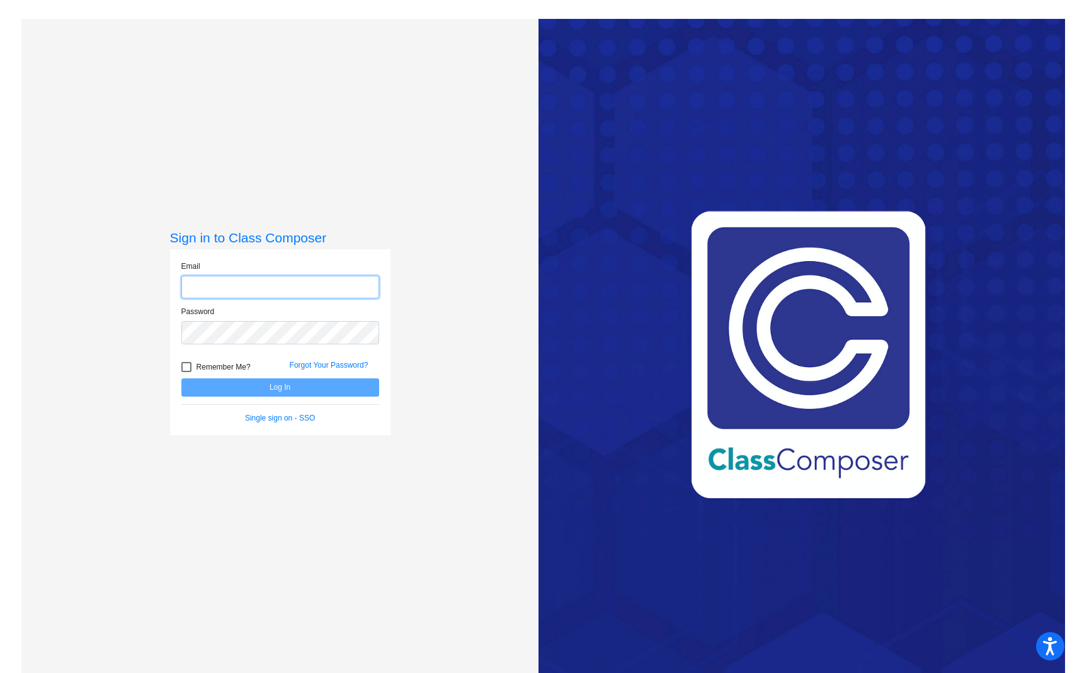  Describe the element at coordinates (329, 365) in the screenshot. I see `a: Forgot Your Password?` at that location.